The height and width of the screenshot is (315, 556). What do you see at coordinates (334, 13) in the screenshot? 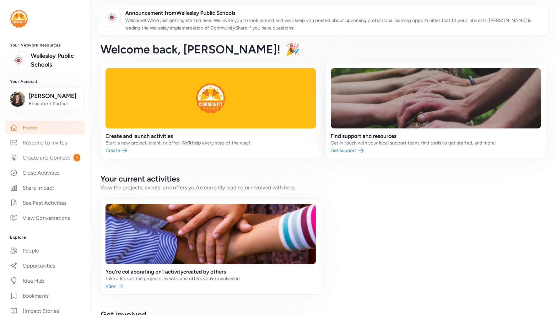
I see `span: Announcement from Wellesley Public Schools` at bounding box center [334, 13].